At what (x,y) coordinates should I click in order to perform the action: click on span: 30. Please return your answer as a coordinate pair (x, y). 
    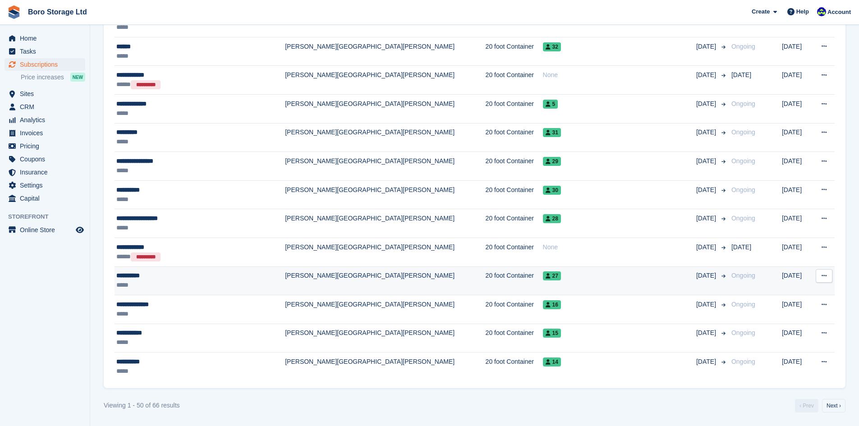
    Looking at the image, I should click on (552, 190).